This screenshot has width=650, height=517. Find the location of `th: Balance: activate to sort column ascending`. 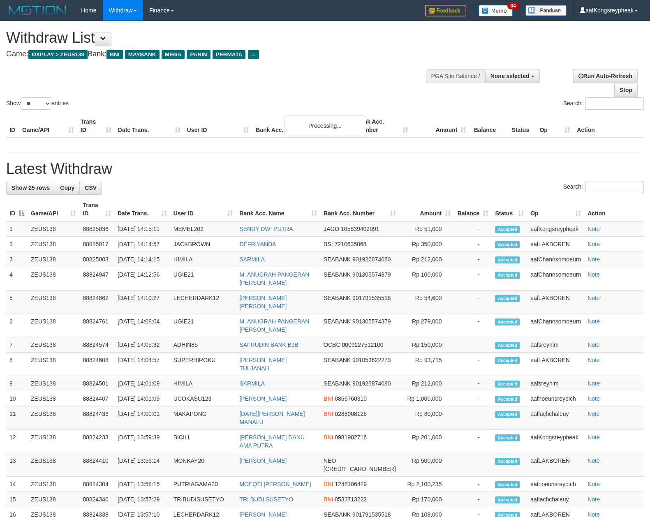

th: Balance: activate to sort column ascending is located at coordinates (473, 209).